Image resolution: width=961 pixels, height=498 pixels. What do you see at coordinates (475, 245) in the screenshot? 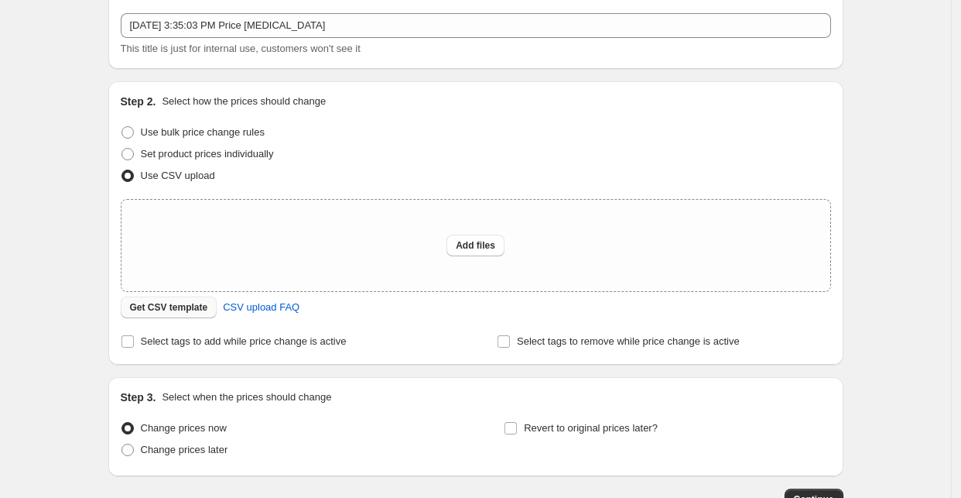
I see `span: Add files` at bounding box center [475, 245].